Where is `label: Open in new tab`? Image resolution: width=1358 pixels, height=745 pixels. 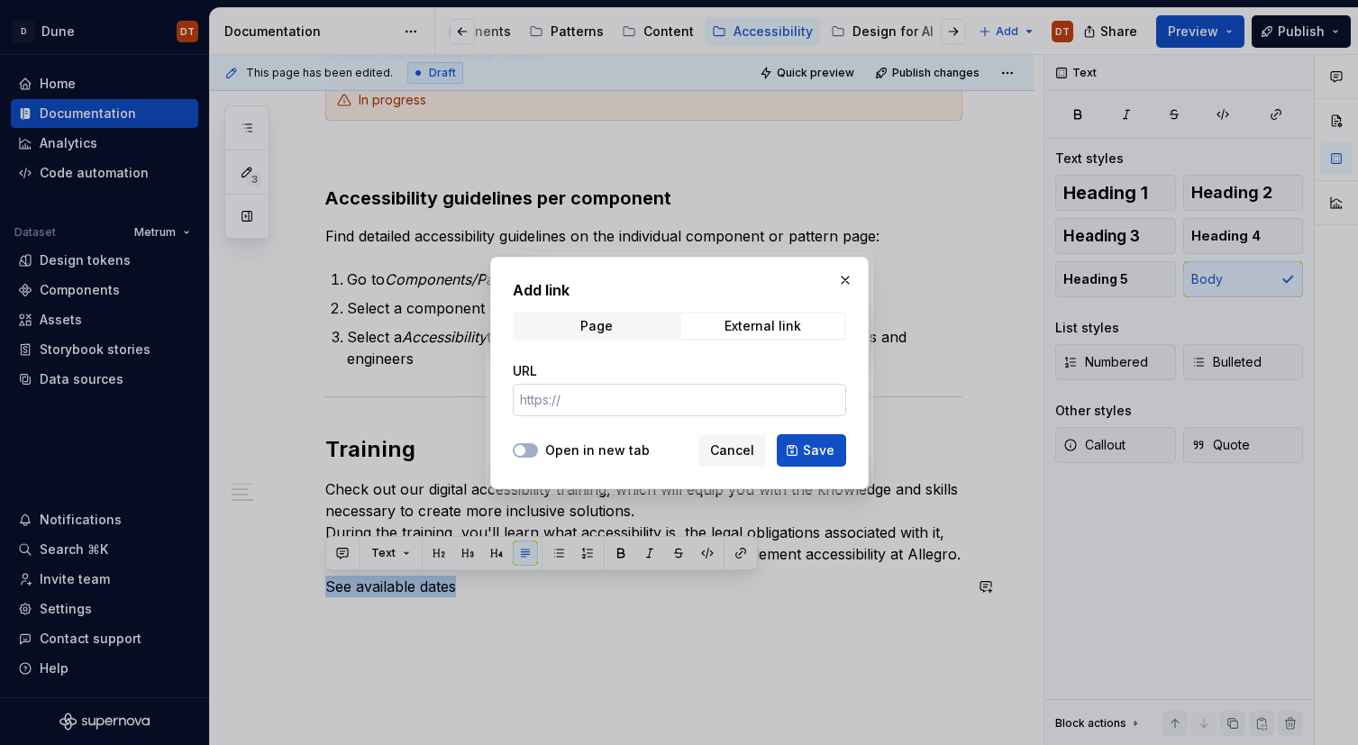
label: Open in new tab is located at coordinates (597, 450).